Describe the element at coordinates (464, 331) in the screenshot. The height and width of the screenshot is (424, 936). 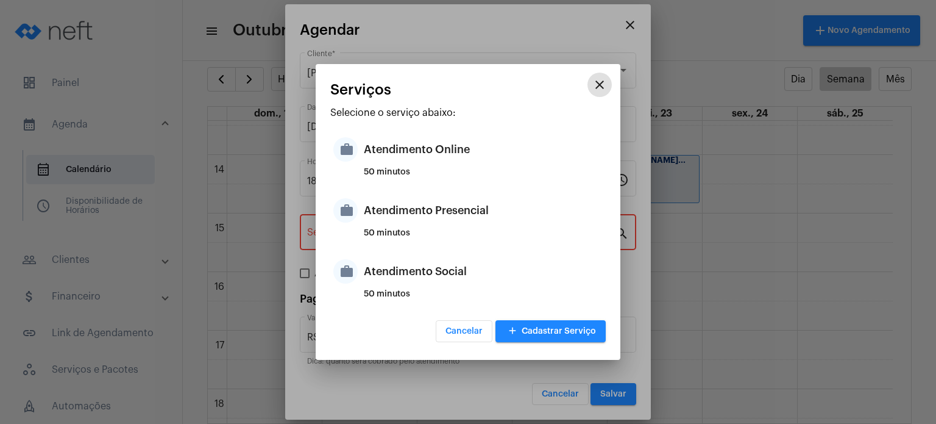
I see `span: Cancelar` at that location.